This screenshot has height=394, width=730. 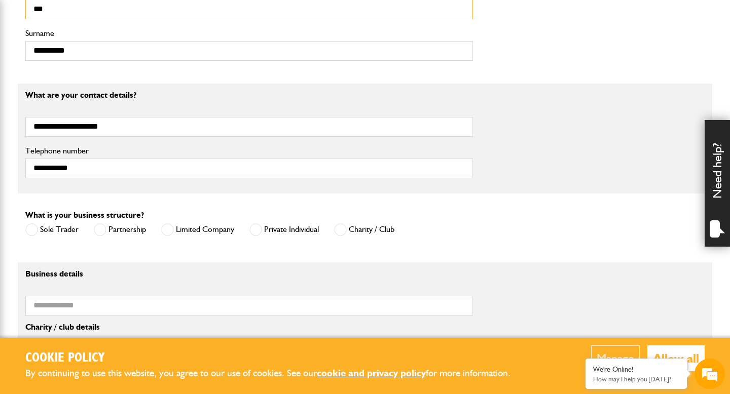 I want to click on textarea: Type your message and hit 'Enter', so click(x=99, y=243).